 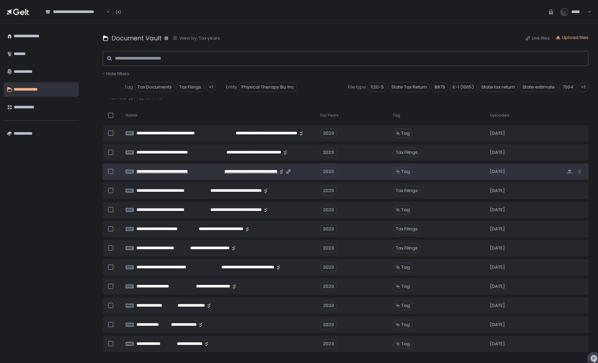 What do you see at coordinates (357, 87) in the screenshot?
I see `span: File type` at bounding box center [357, 87].